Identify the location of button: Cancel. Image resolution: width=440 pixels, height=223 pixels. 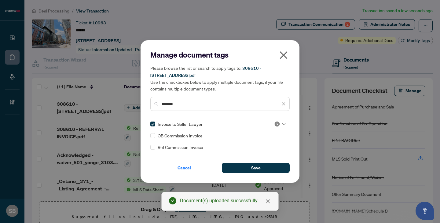
(184, 168).